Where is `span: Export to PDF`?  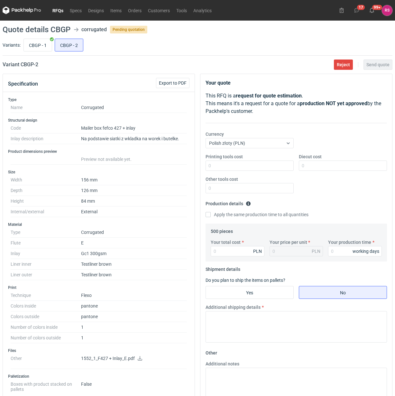 span: Export to PDF is located at coordinates (173, 83).